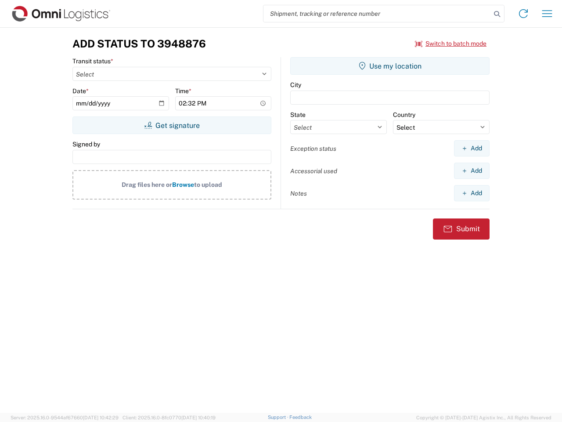  Describe the element at coordinates (451, 43) in the screenshot. I see `button: Switch to batch mode` at that location.